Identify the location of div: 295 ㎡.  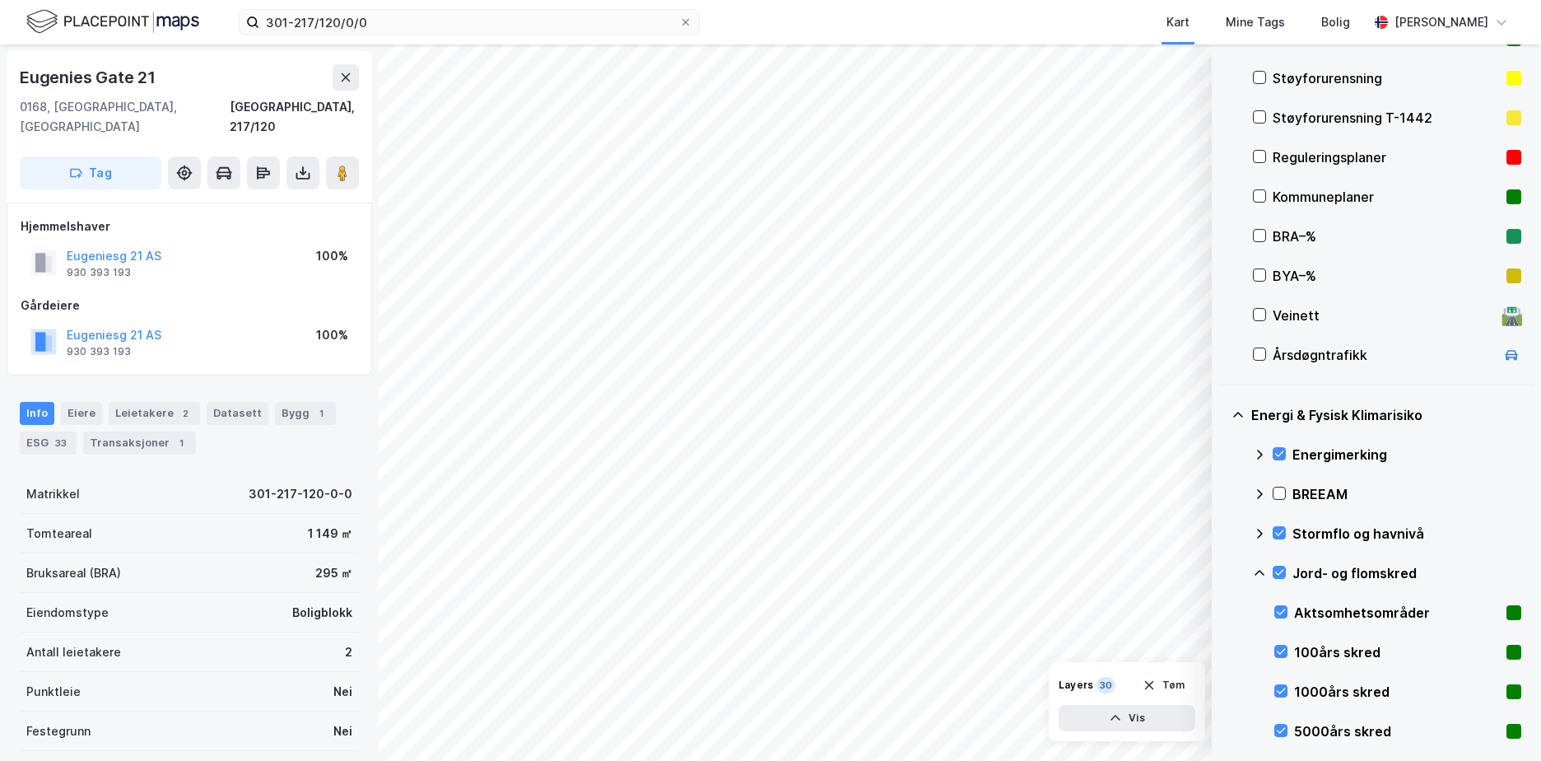
(333, 573).